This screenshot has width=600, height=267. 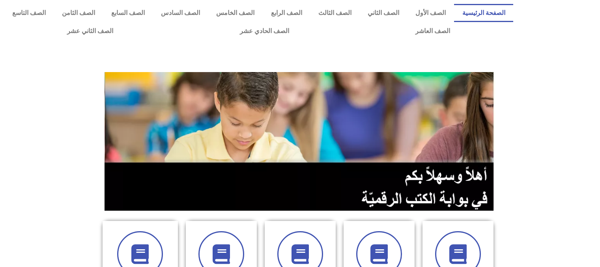 I want to click on a: الصف السادس, so click(x=181, y=13).